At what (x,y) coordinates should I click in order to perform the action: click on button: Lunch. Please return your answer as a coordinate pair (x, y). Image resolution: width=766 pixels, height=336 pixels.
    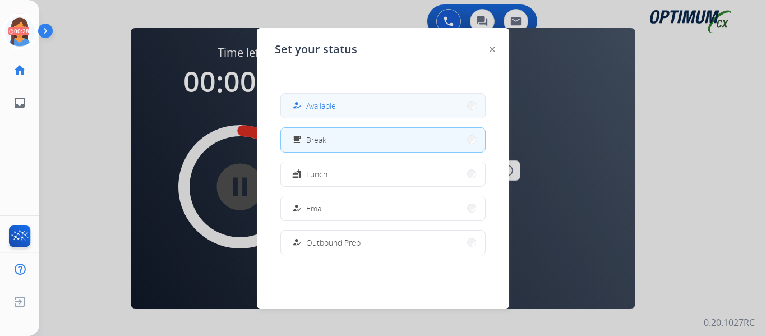
    Looking at the image, I should click on (383, 174).